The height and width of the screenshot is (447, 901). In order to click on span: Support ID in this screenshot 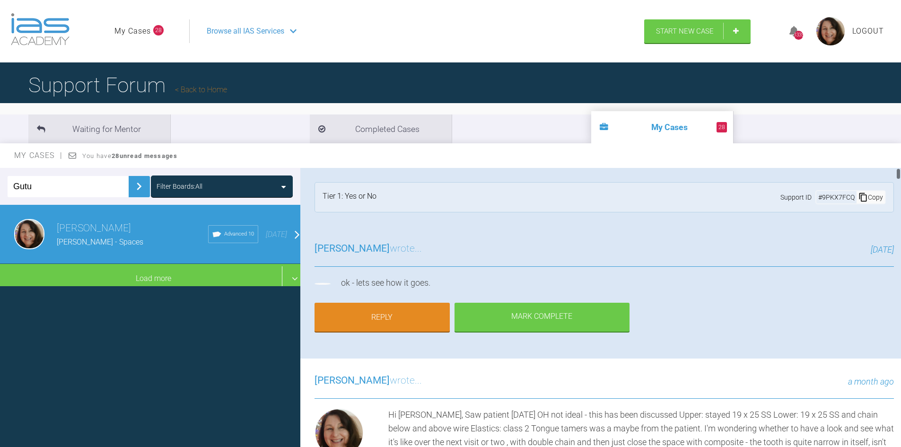, I will do `click(796, 197)`.